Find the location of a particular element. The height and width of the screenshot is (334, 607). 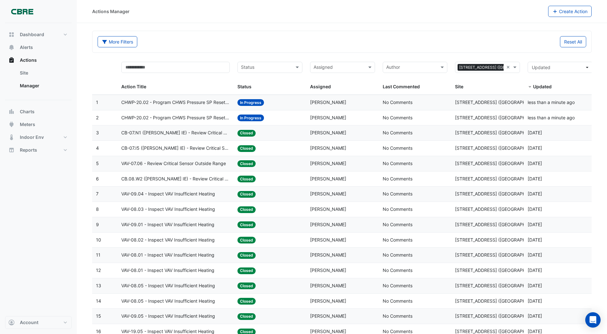

span: VAV-07.06 - Review Critical Sensor Outside Range is located at coordinates (173, 164).